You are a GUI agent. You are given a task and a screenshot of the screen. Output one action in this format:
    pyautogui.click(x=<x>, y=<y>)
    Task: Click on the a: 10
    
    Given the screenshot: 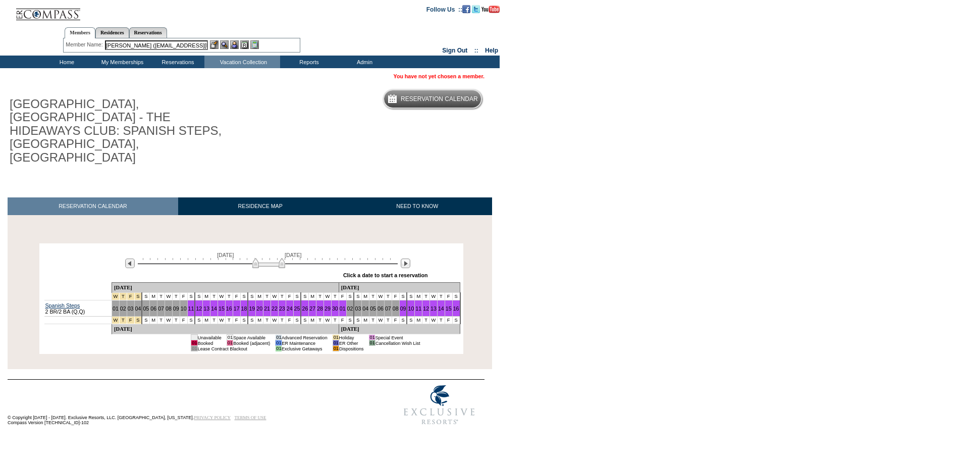 What is the action you would take?
    pyautogui.click(x=411, y=308)
    